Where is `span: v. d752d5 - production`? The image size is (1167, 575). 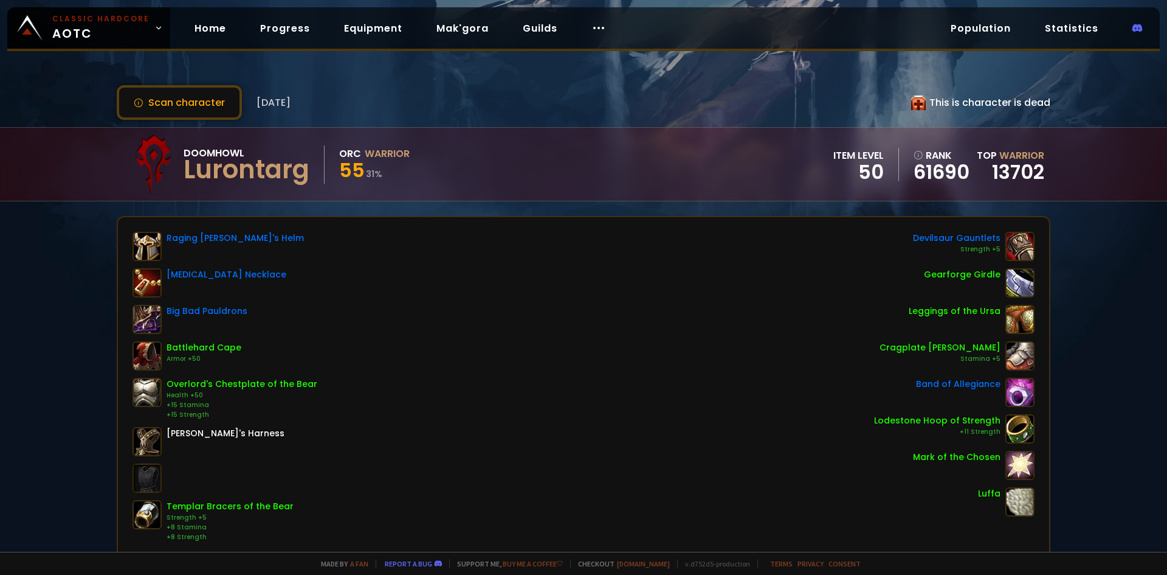
span: v. d752d5 - production is located at coordinates (714, 563).